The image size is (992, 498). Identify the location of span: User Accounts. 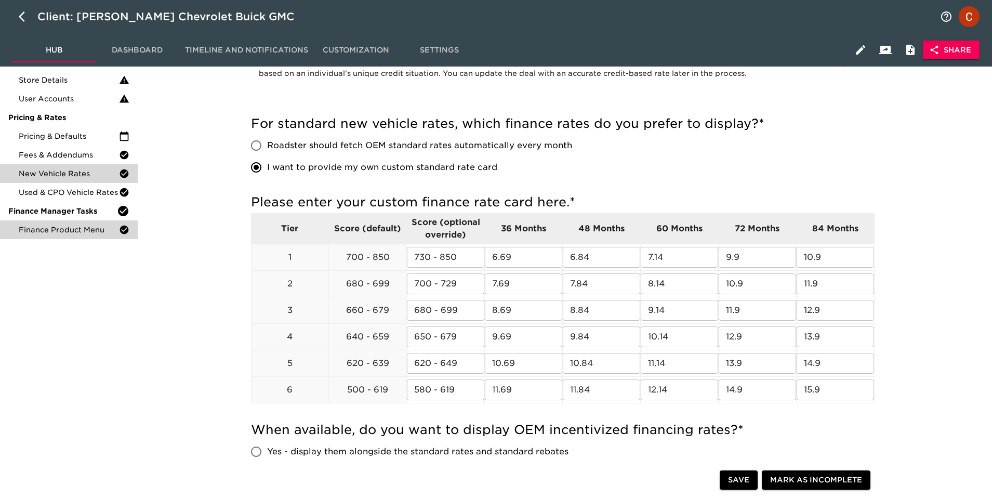
(69, 99).